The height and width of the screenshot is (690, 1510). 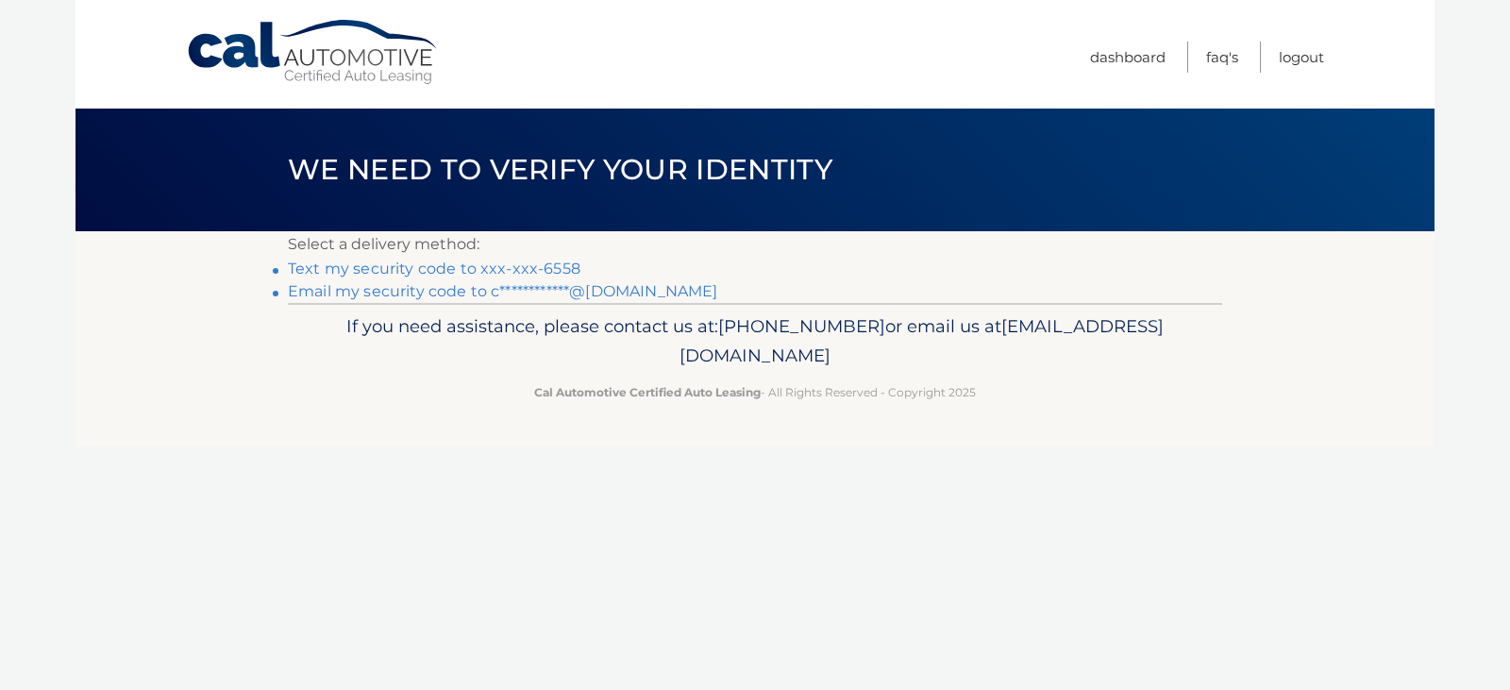 I want to click on a: Text my security code to xxx-xxx-6558, so click(x=434, y=268).